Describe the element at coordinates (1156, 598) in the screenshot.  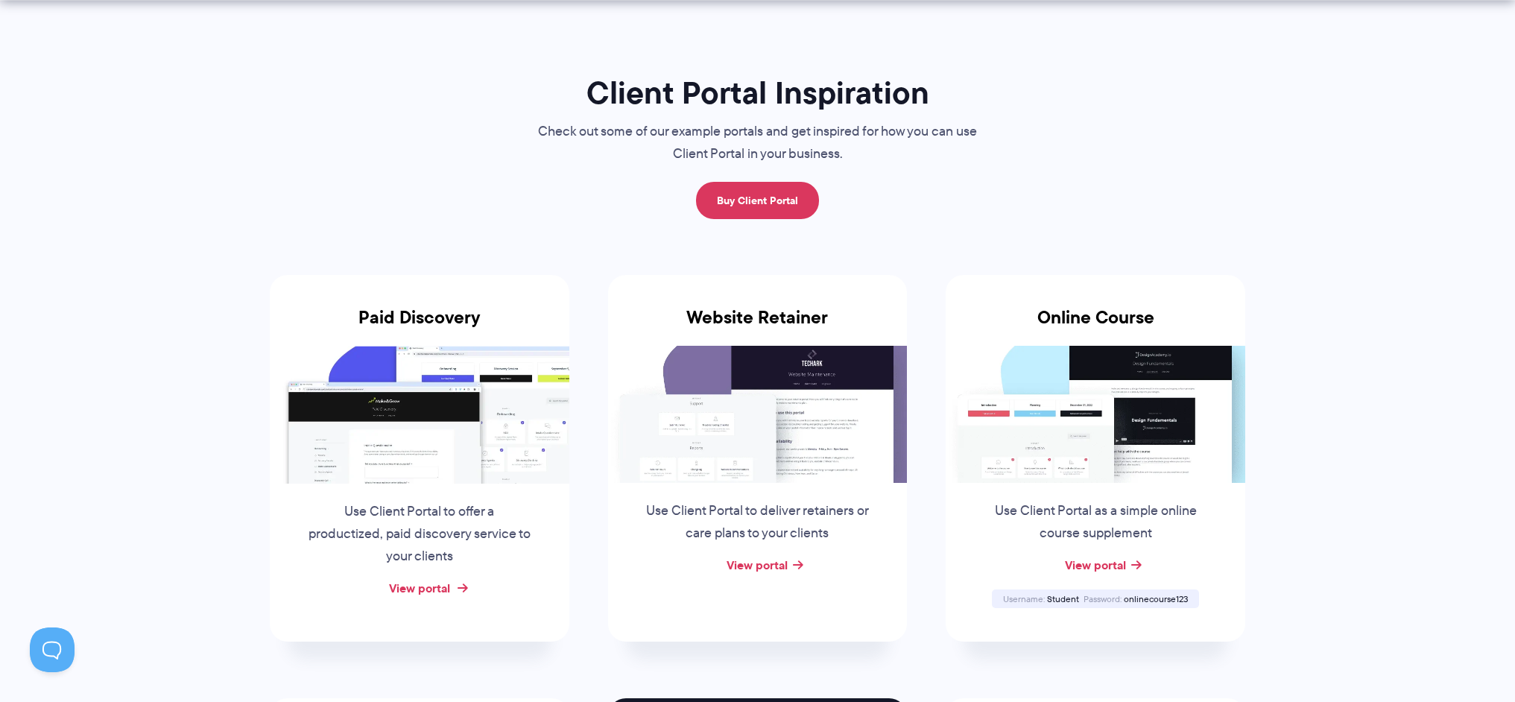
I see `span: onlinecourse123` at that location.